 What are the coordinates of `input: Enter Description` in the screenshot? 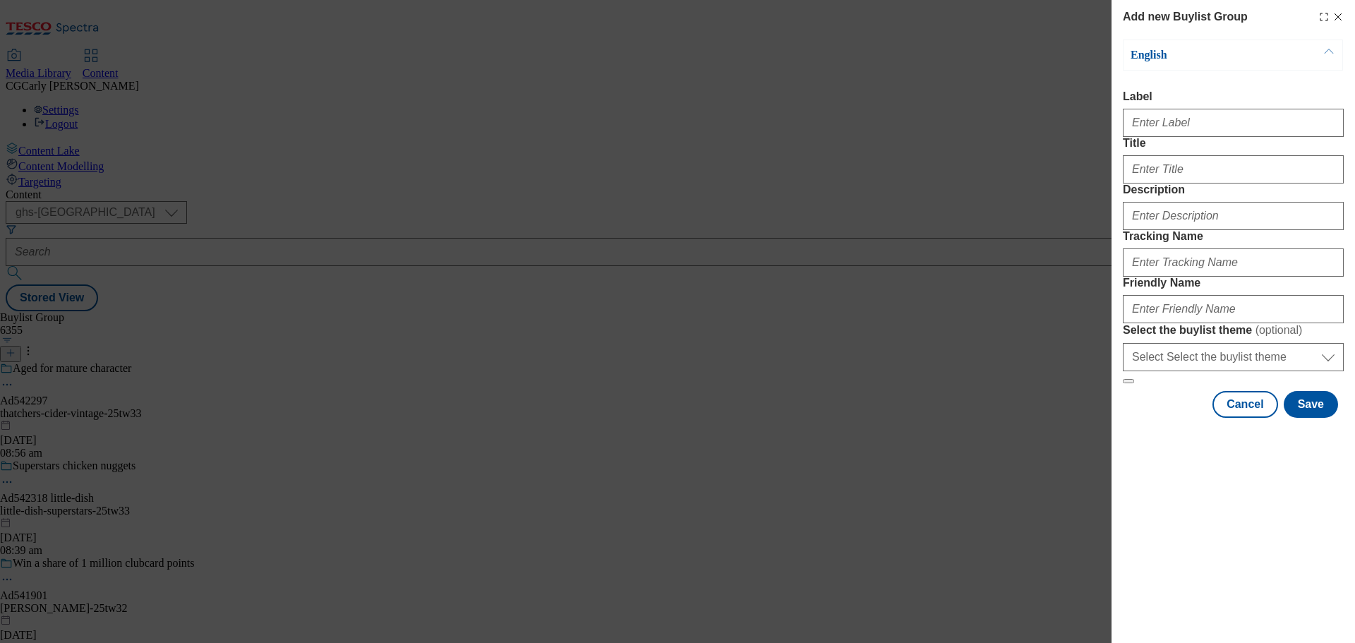 It's located at (1233, 216).